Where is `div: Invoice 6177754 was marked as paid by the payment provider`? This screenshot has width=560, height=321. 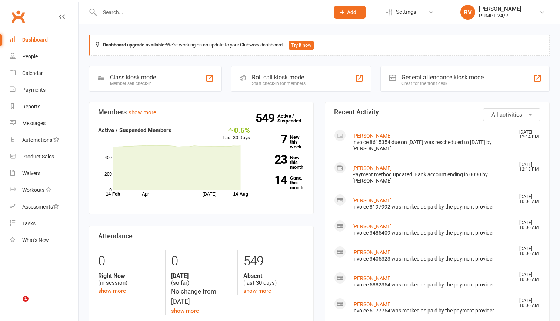
div: Invoice 6177754 was marked as paid by the payment provider is located at coordinates (432, 310).